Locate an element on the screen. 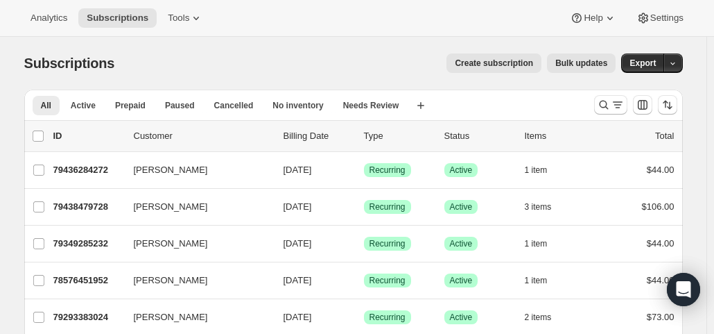 The width and height of the screenshot is (714, 334). p: 79293383024 is located at coordinates (88, 317).